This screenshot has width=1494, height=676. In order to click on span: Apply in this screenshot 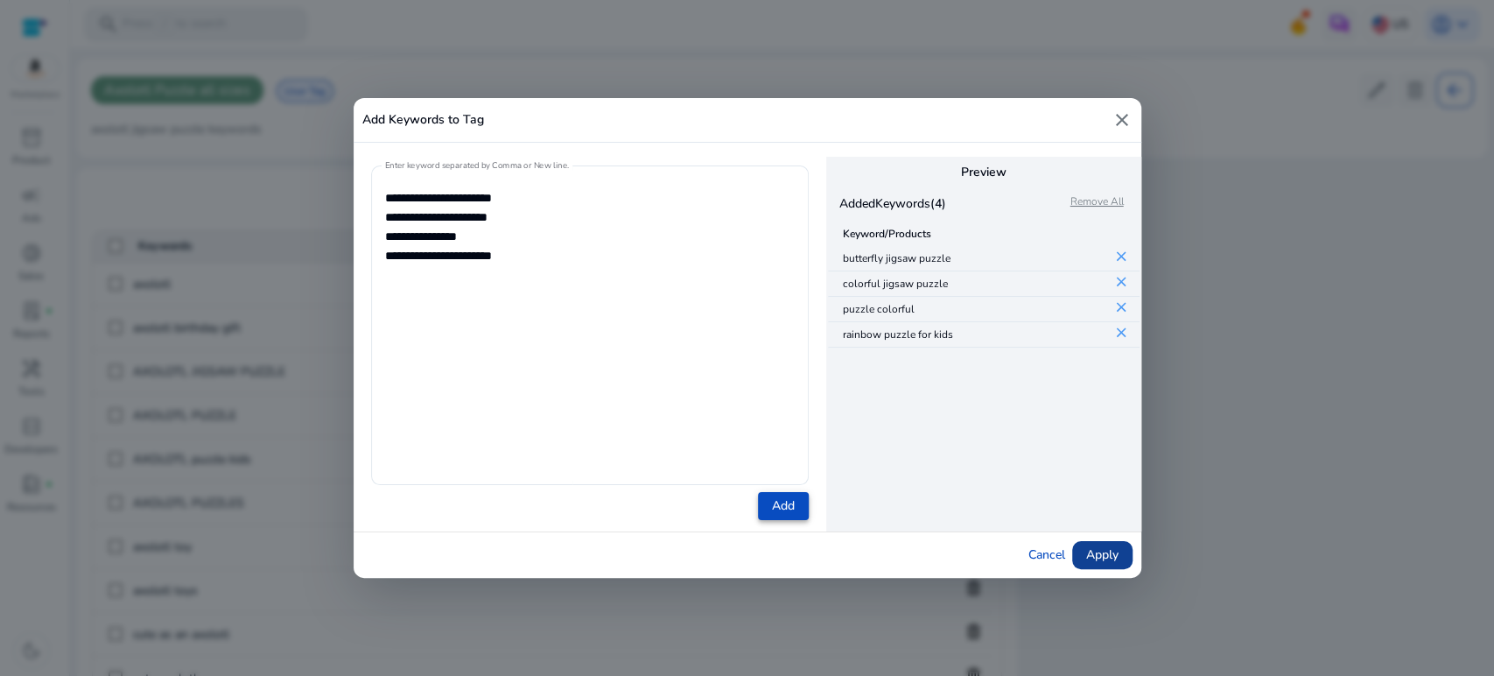, I will do `click(1102, 554)`.